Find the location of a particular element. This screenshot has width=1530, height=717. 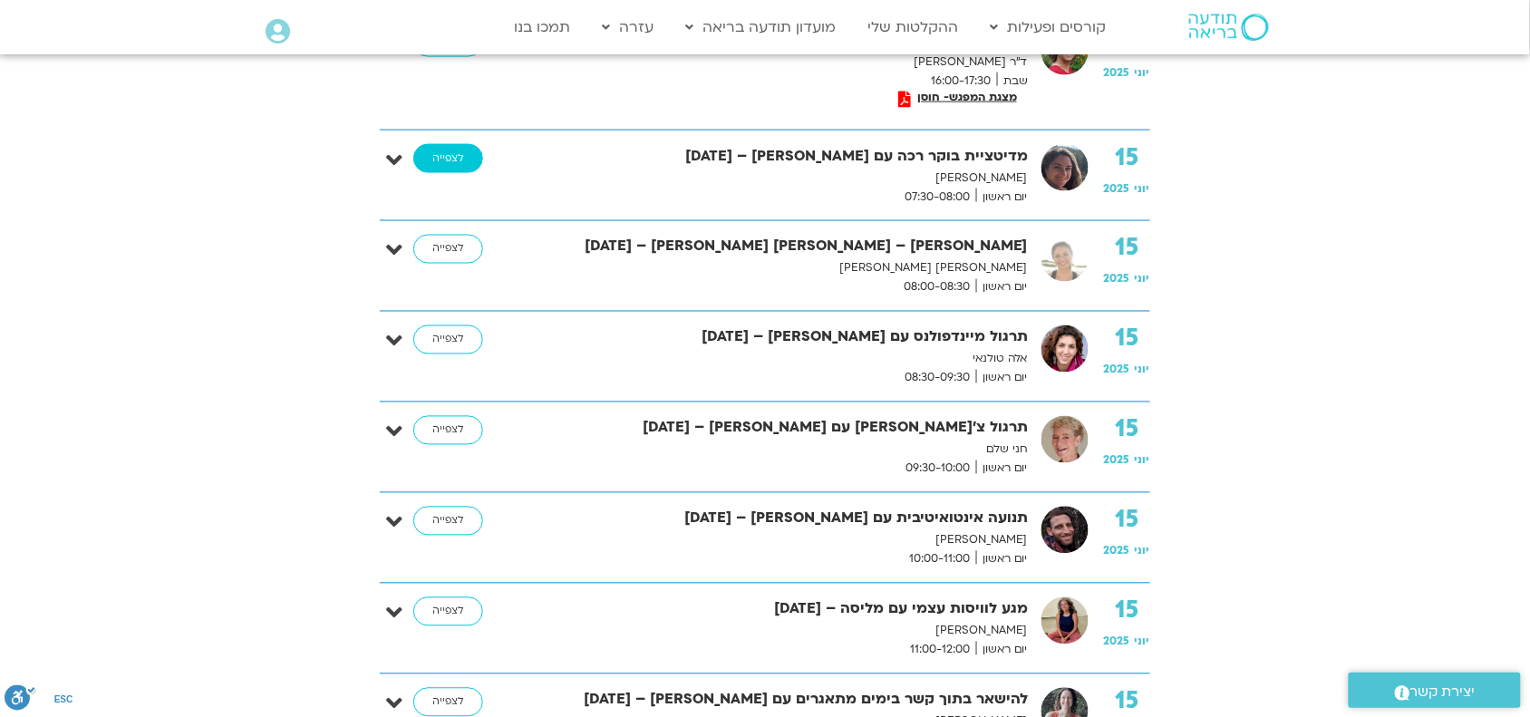

span: 08:30-09:30 is located at coordinates (937, 378).